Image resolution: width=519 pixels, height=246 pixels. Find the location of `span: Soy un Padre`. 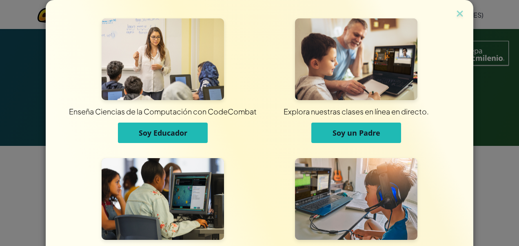

span: Soy un Padre is located at coordinates (356, 133).